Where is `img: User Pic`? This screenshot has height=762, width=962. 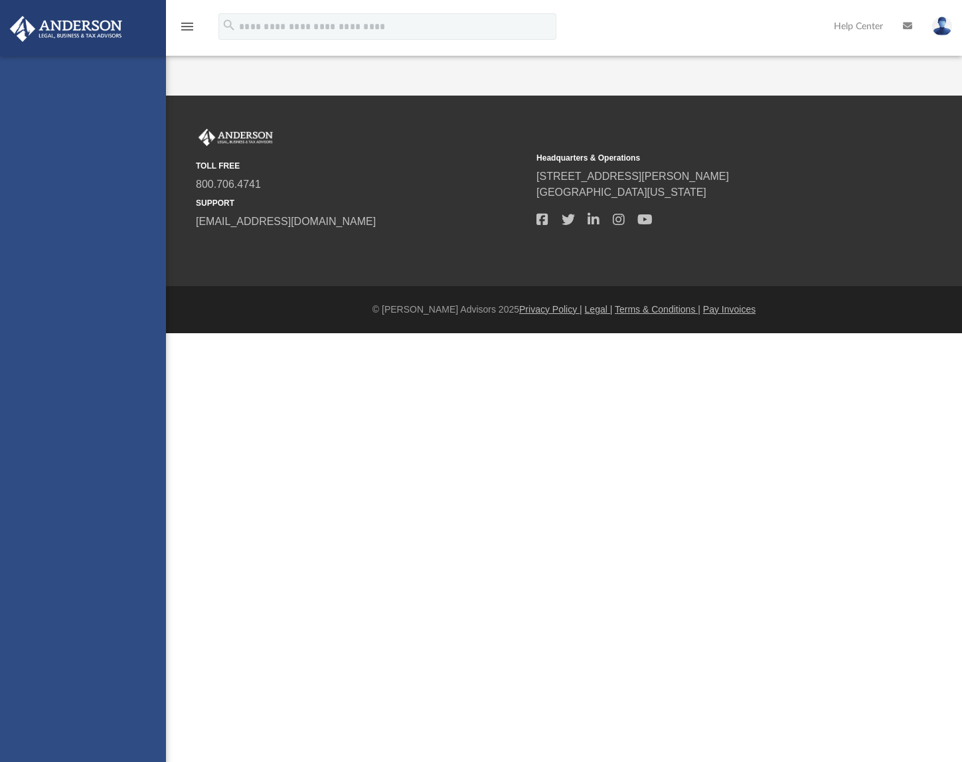
img: User Pic is located at coordinates (942, 26).